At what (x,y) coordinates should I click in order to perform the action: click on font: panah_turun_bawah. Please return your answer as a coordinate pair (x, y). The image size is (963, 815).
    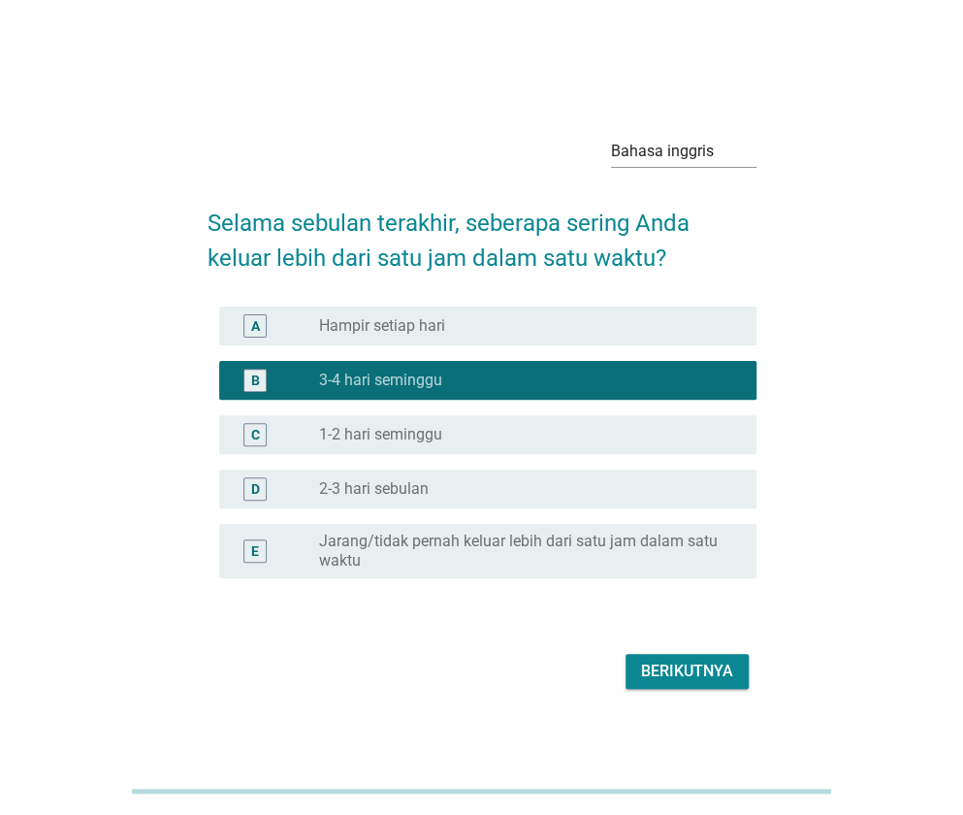
    Looking at the image, I should click on (745, 151).